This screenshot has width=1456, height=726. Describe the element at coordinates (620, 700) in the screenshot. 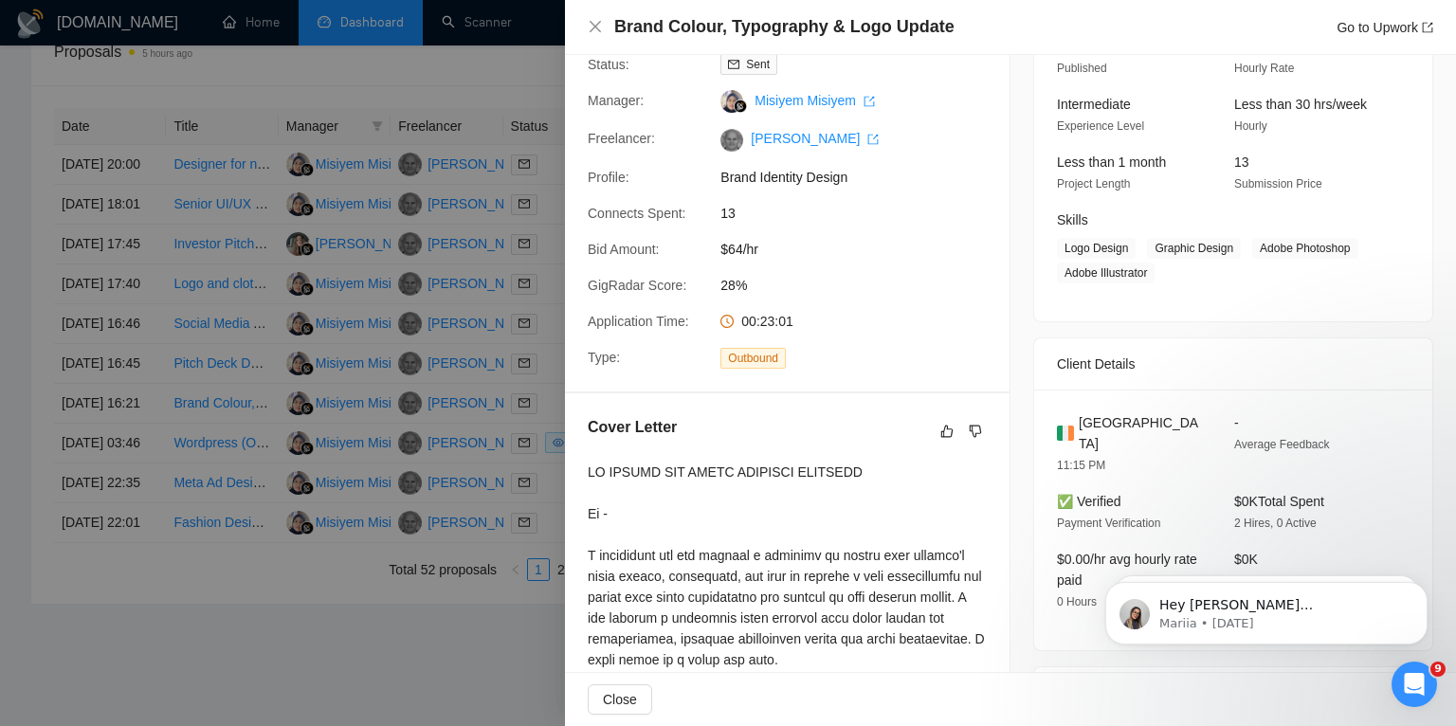

I see `span: Close` at that location.